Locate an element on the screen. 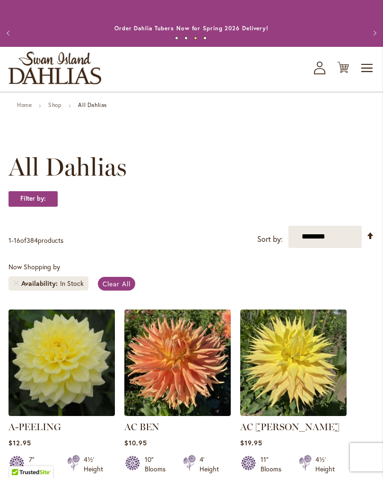 Image resolution: width=383 pixels, height=478 pixels. div: 11" Blooms is located at coordinates (274, 464).